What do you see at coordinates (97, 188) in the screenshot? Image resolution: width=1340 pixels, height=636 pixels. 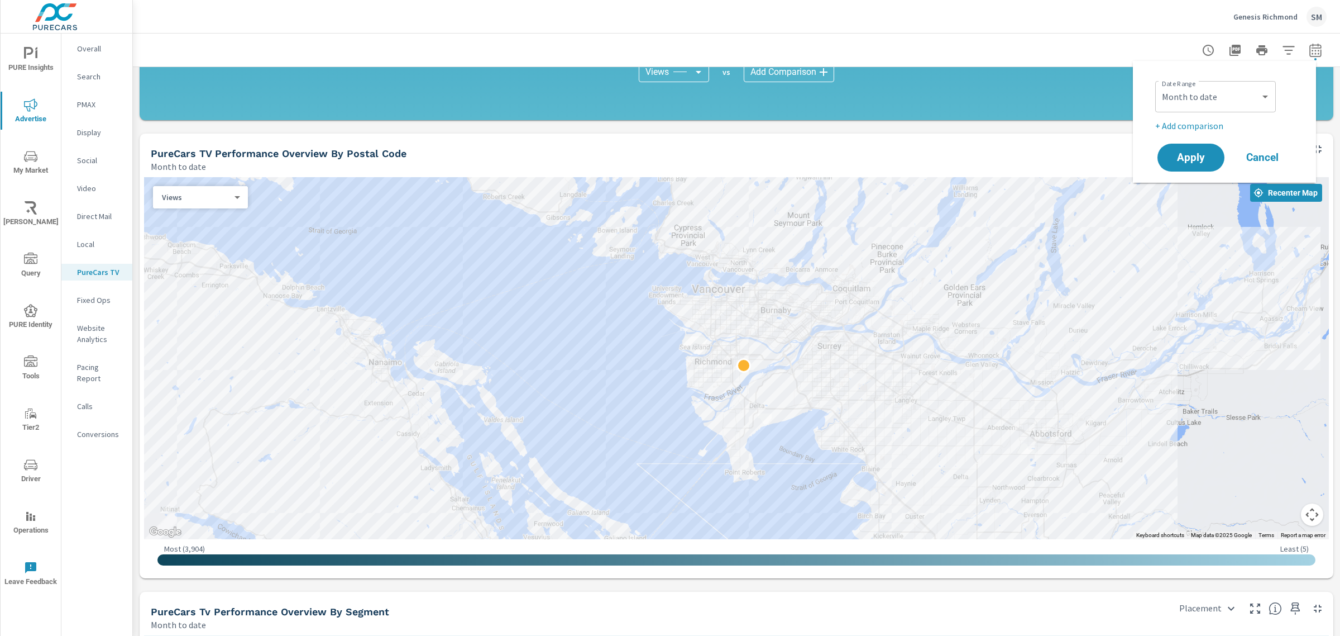 I see `div: Video` at bounding box center [97, 188].